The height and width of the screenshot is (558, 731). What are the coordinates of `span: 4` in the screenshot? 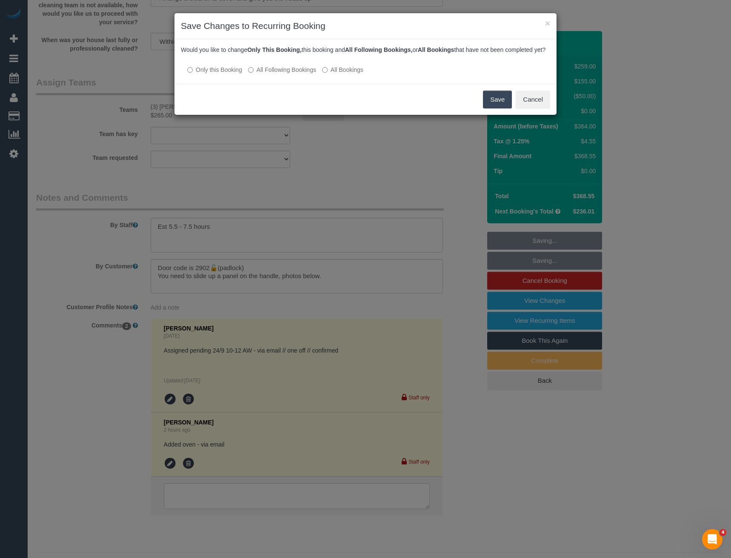 It's located at (723, 533).